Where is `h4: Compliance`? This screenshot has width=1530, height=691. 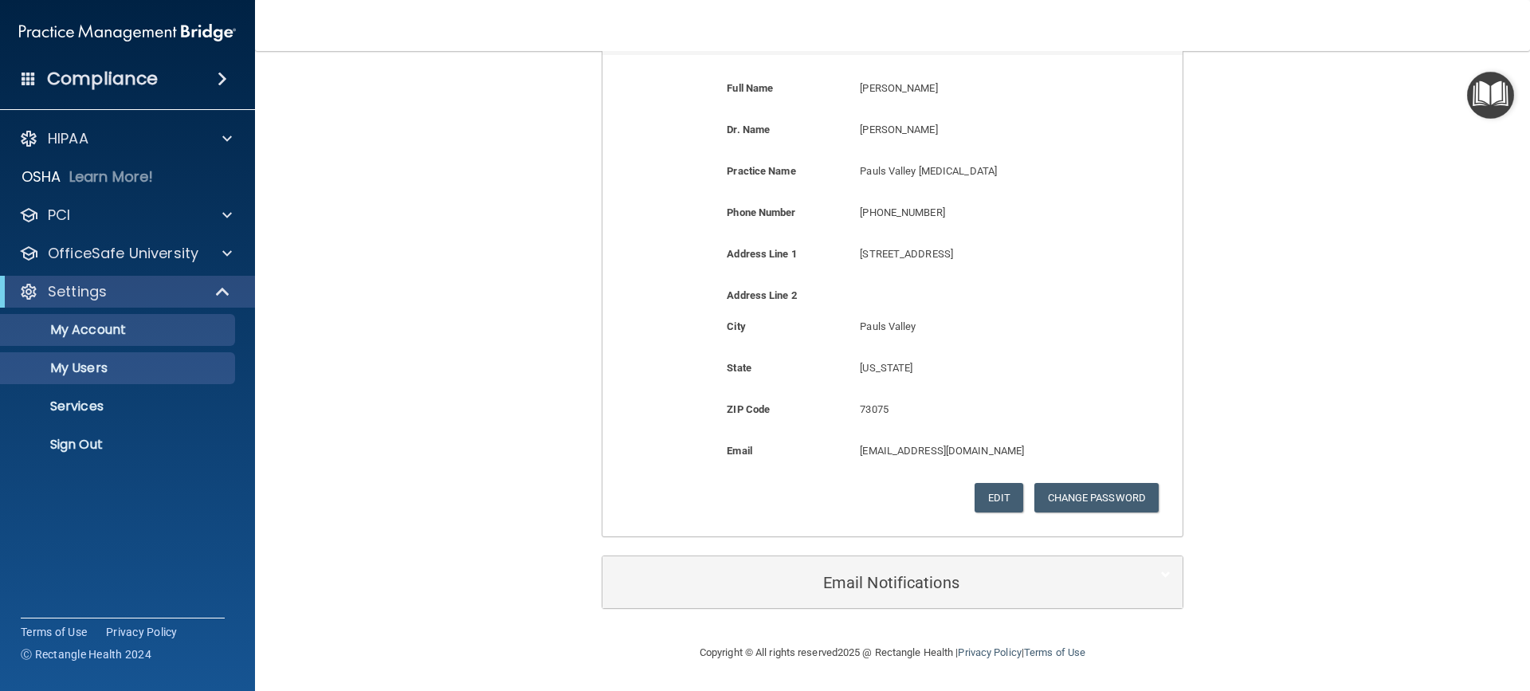 h4: Compliance is located at coordinates (102, 79).